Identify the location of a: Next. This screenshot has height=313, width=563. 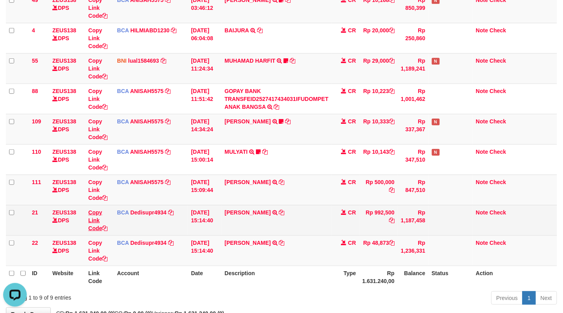
(546, 298).